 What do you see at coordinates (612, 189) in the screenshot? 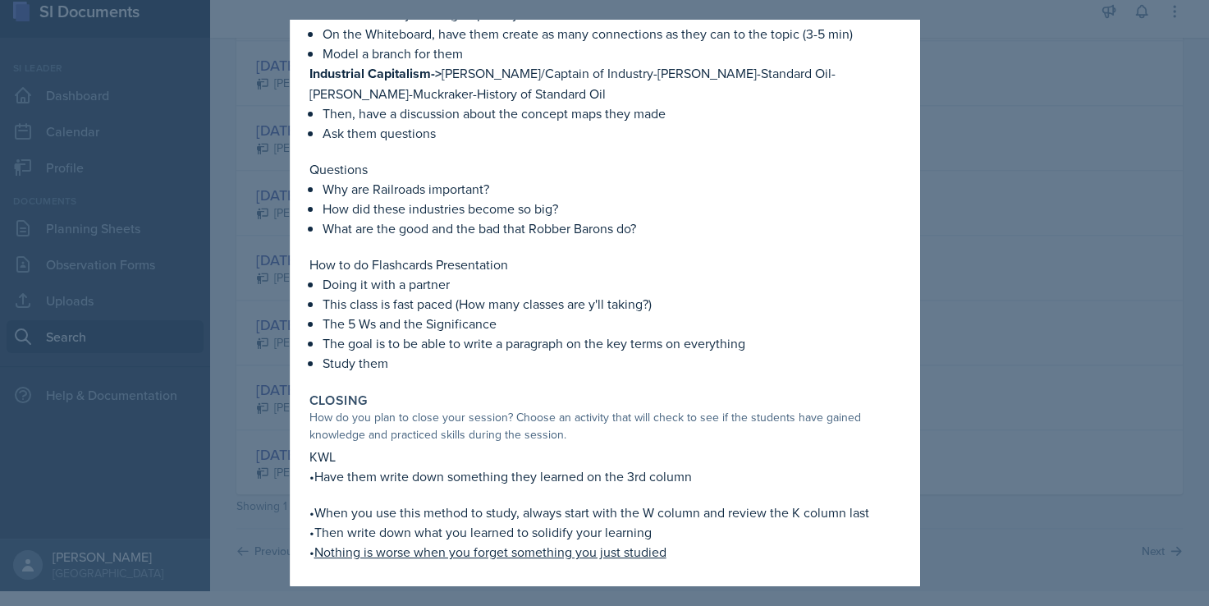
I see `p: Why are Railroads important?` at bounding box center [612, 189].